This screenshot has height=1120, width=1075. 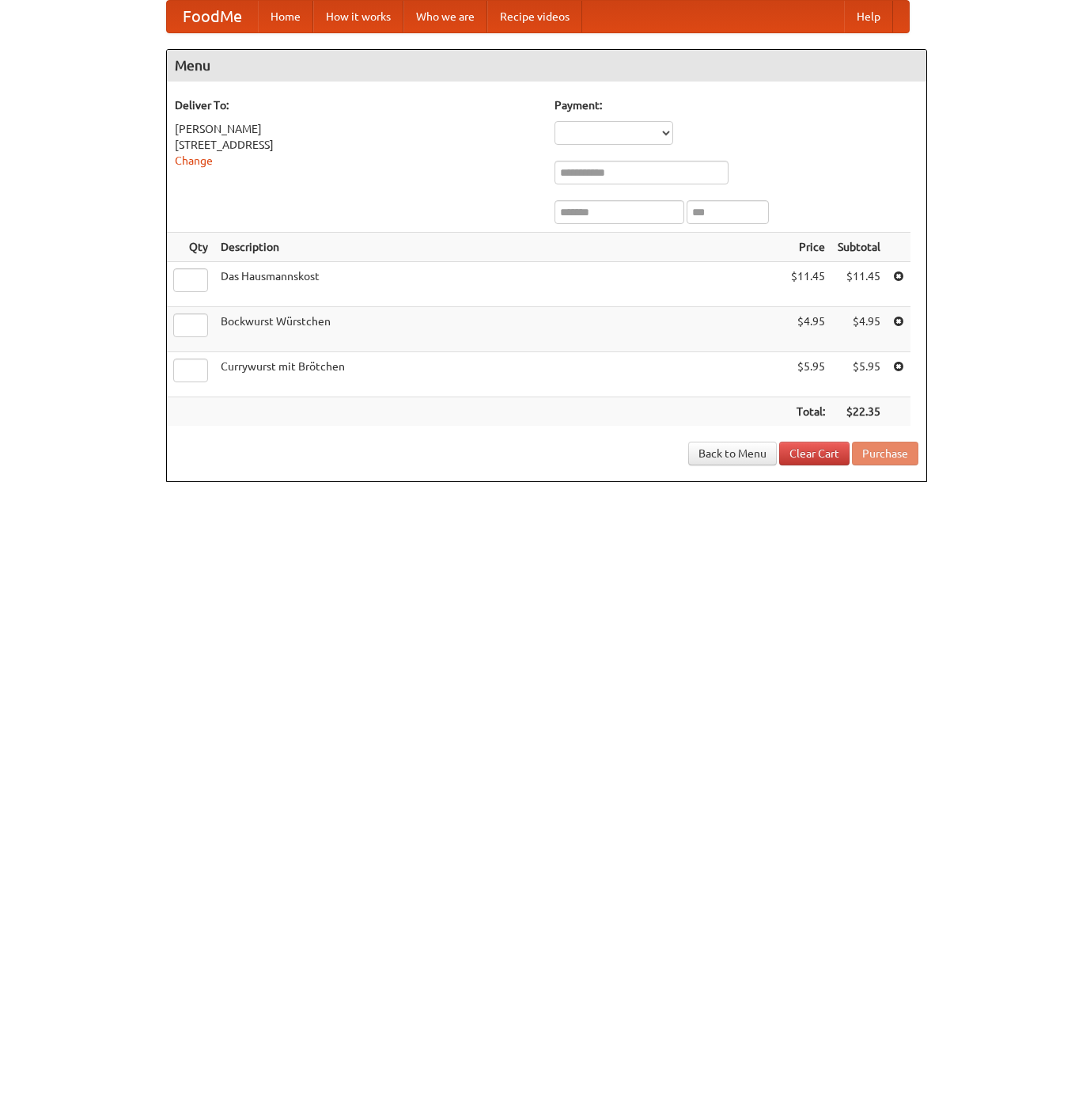 I want to click on a: Clear Cart, so click(x=814, y=453).